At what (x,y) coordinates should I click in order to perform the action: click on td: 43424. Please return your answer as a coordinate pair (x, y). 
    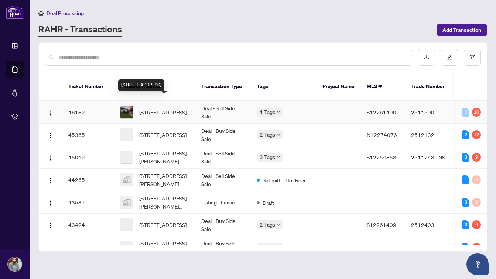
    Looking at the image, I should click on (88, 225).